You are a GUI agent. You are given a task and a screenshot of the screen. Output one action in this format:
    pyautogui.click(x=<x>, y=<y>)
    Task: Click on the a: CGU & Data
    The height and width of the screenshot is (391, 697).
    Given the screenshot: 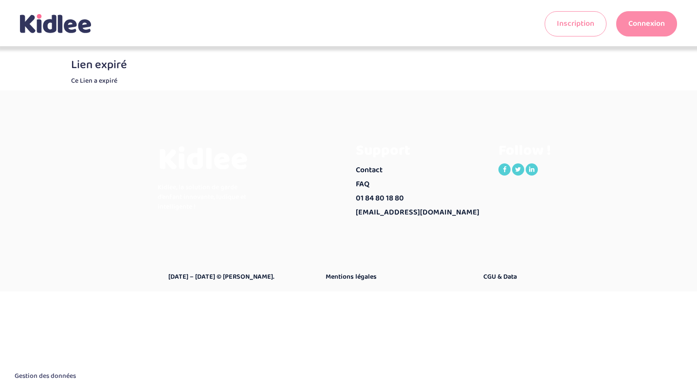 What is the action you would take?
    pyautogui.click(x=554, y=277)
    